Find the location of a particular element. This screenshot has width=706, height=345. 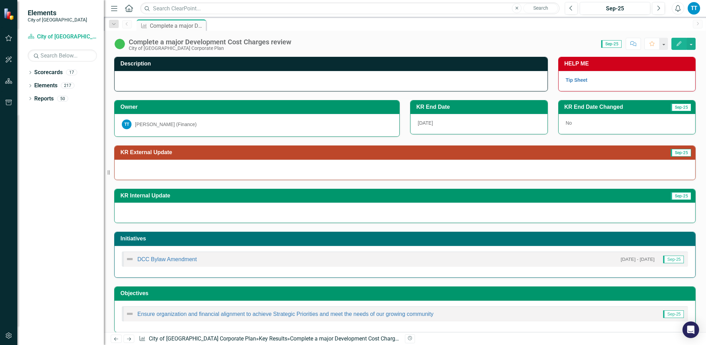

div: 50 is located at coordinates (63, 98).